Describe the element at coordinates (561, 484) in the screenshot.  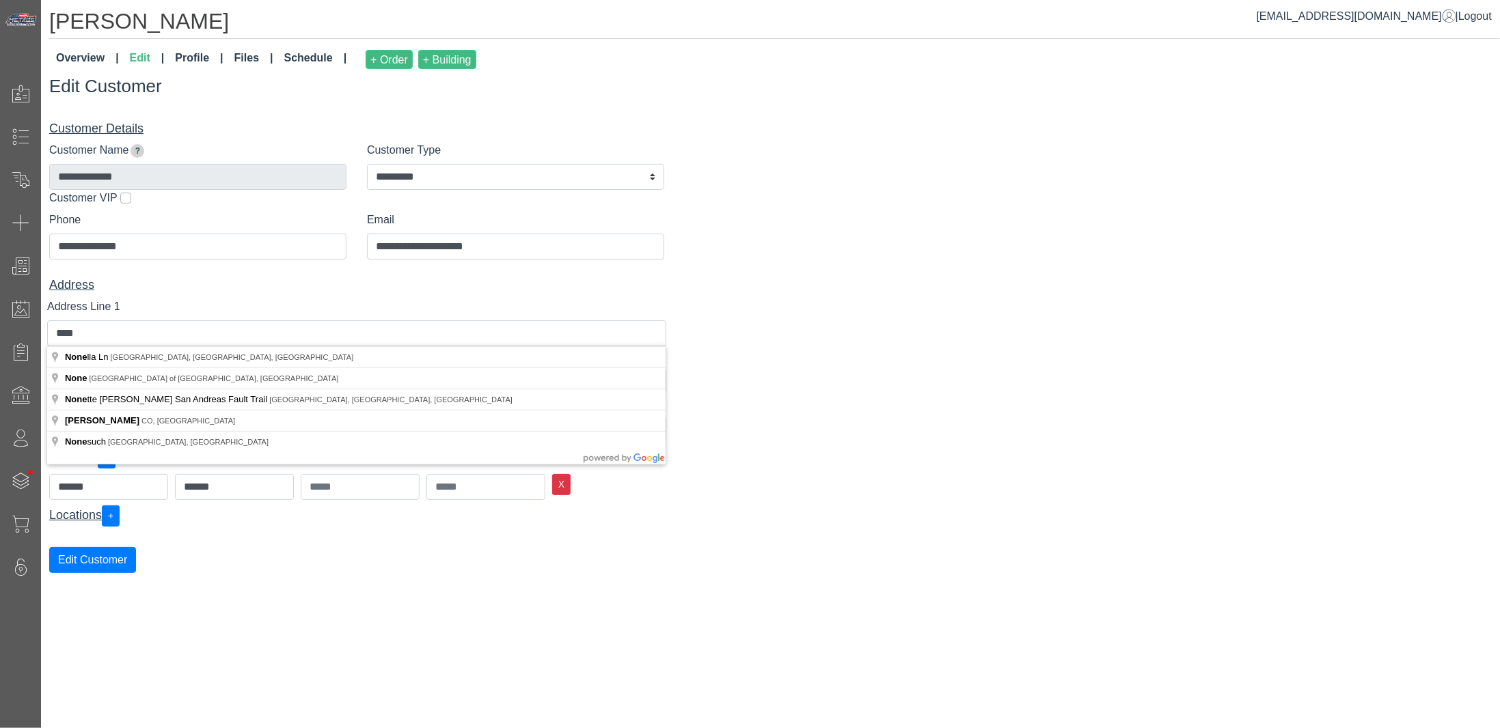
I see `button: X` at that location.